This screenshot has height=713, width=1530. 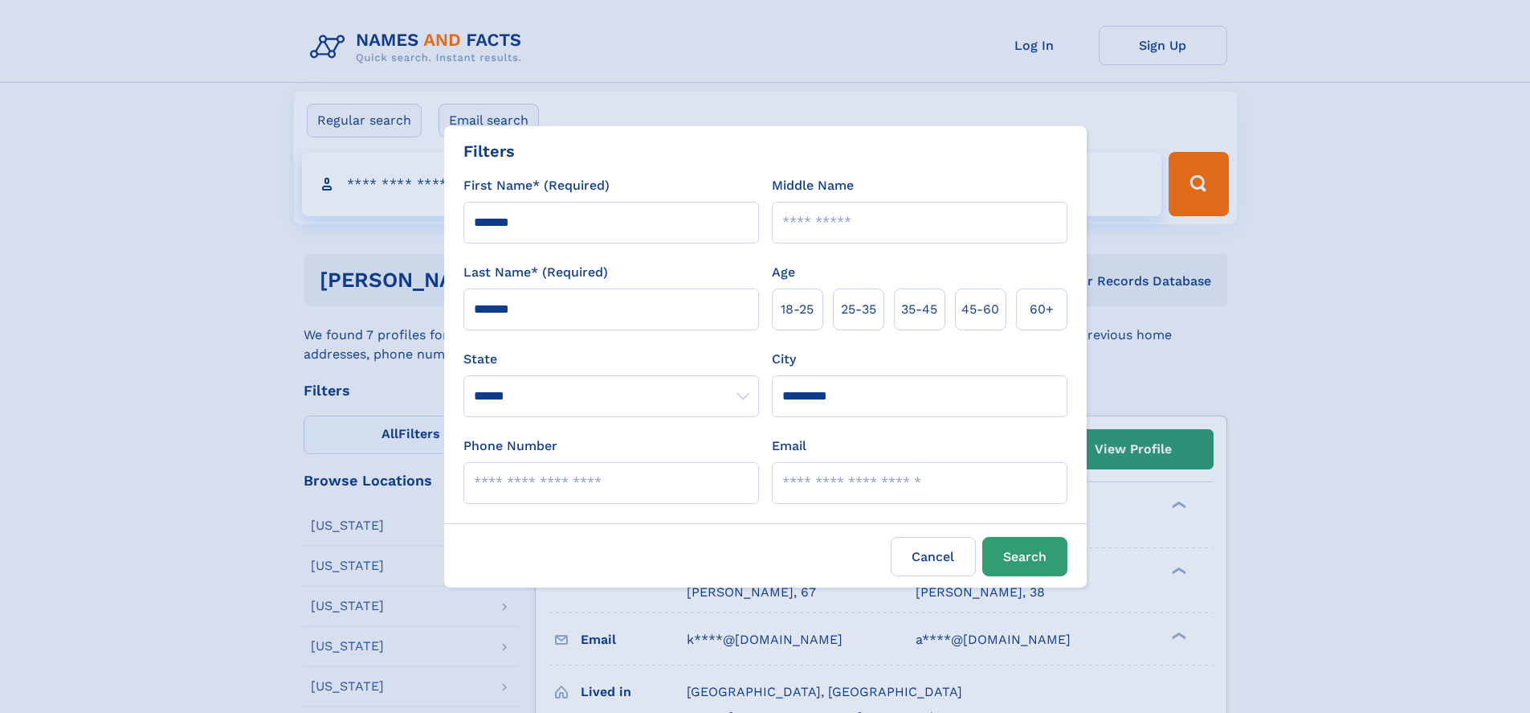 I want to click on span: 60+, so click(x=1042, y=309).